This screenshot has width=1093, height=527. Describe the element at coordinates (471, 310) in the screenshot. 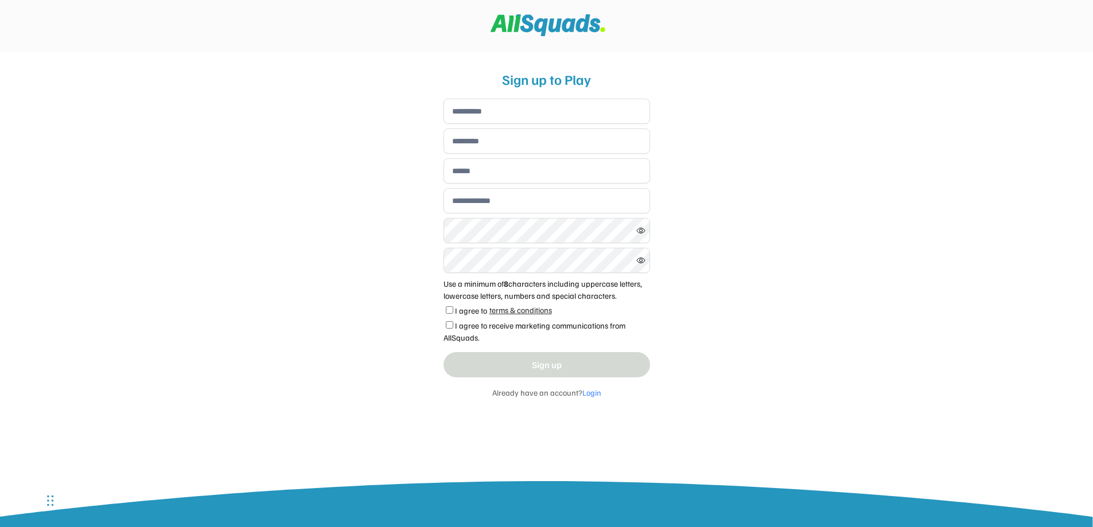

I see `label: I agree to` at that location.